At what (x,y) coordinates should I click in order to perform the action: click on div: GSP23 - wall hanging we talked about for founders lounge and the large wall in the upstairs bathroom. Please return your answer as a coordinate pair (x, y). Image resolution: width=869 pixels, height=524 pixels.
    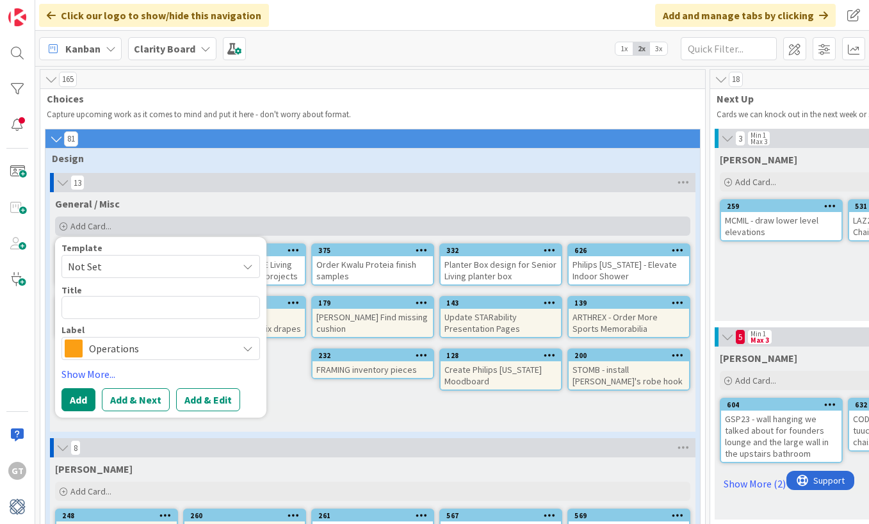
    Looking at the image, I should click on (781, 436).